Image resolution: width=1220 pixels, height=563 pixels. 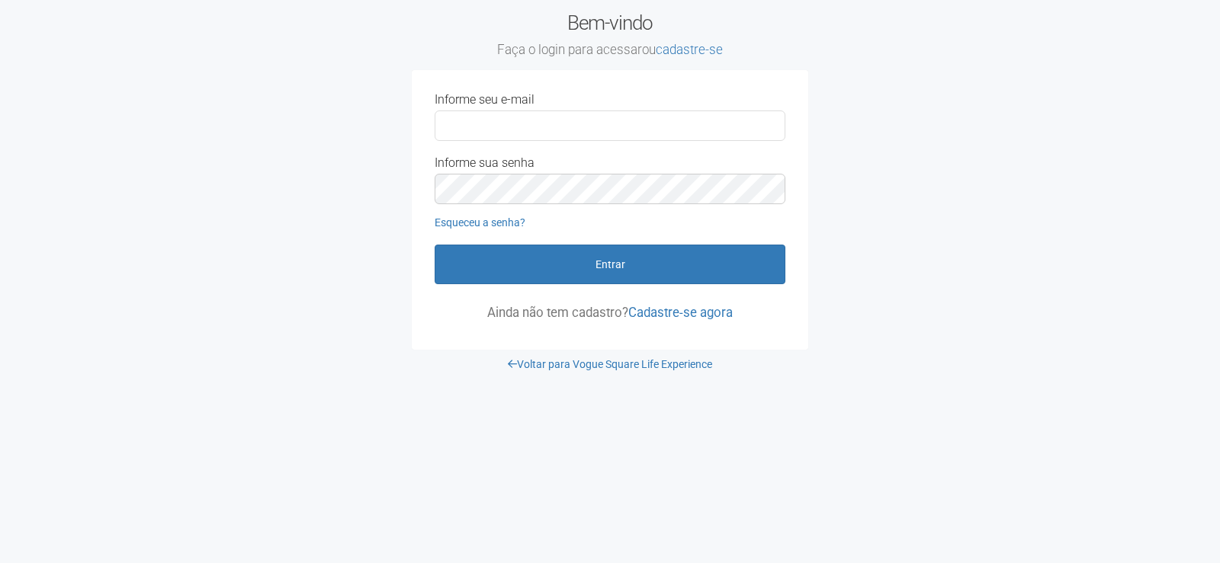 I want to click on label: Informe sua senha, so click(x=484, y=163).